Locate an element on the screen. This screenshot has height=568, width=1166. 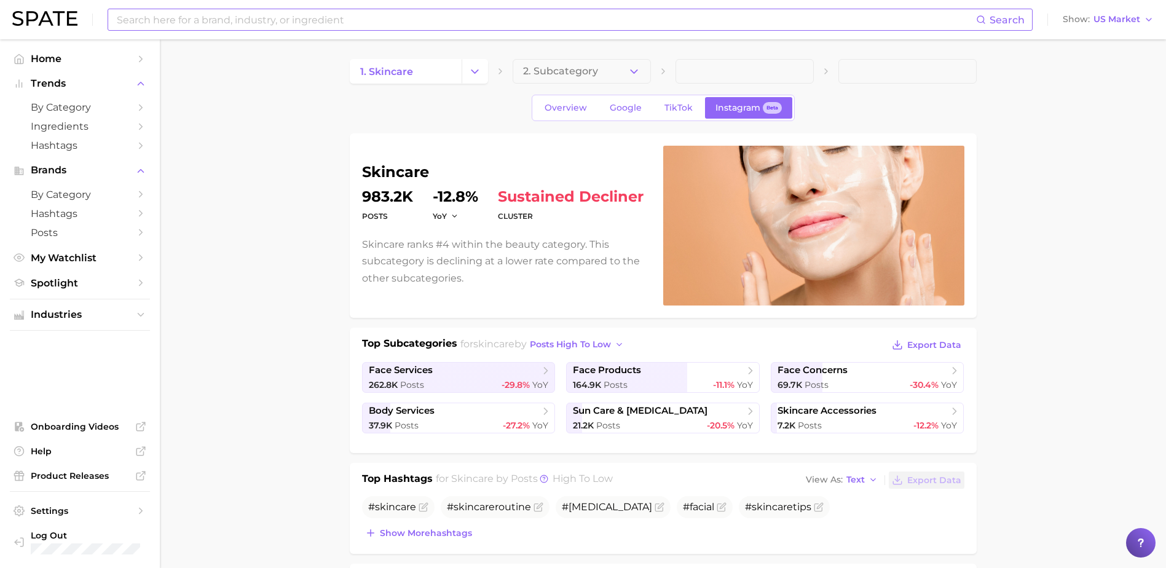
span: -12.2% is located at coordinates (926, 426).